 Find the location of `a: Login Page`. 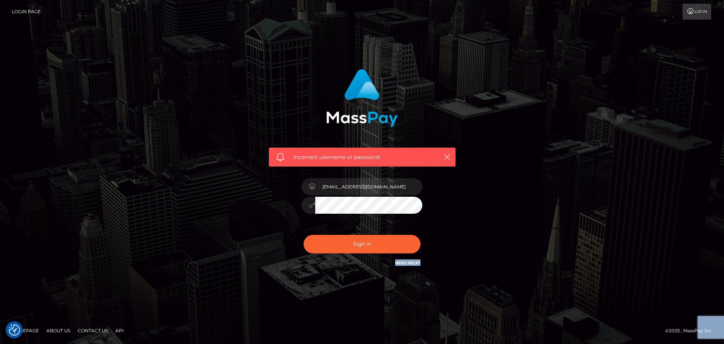

a: Login Page is located at coordinates (26, 12).